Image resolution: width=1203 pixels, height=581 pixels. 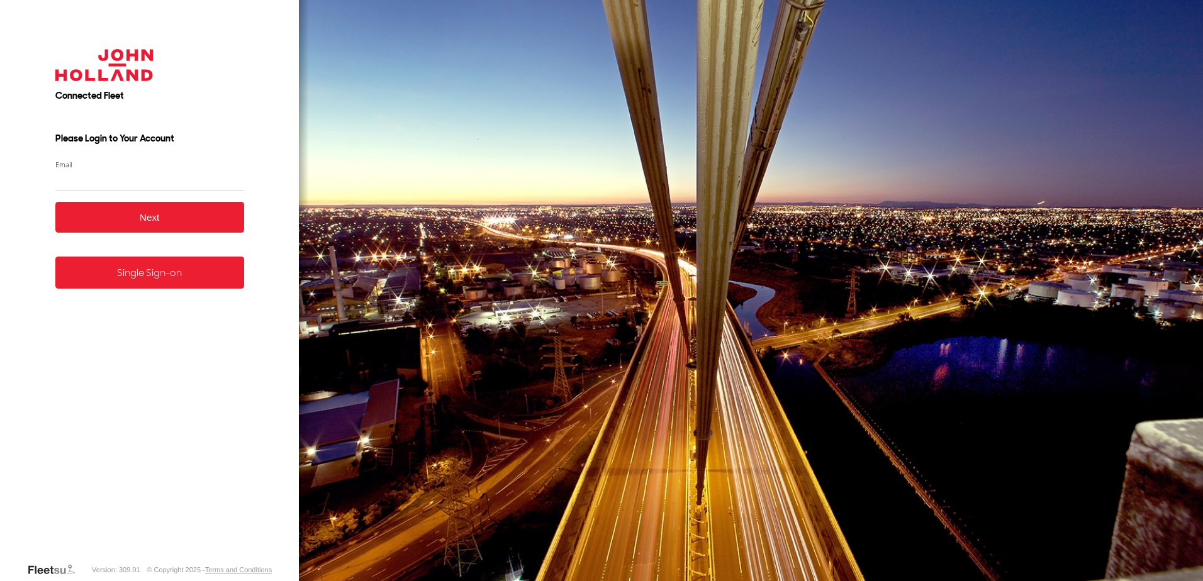 What do you see at coordinates (116, 570) in the screenshot?
I see `div: Version: 309.01` at bounding box center [116, 570].